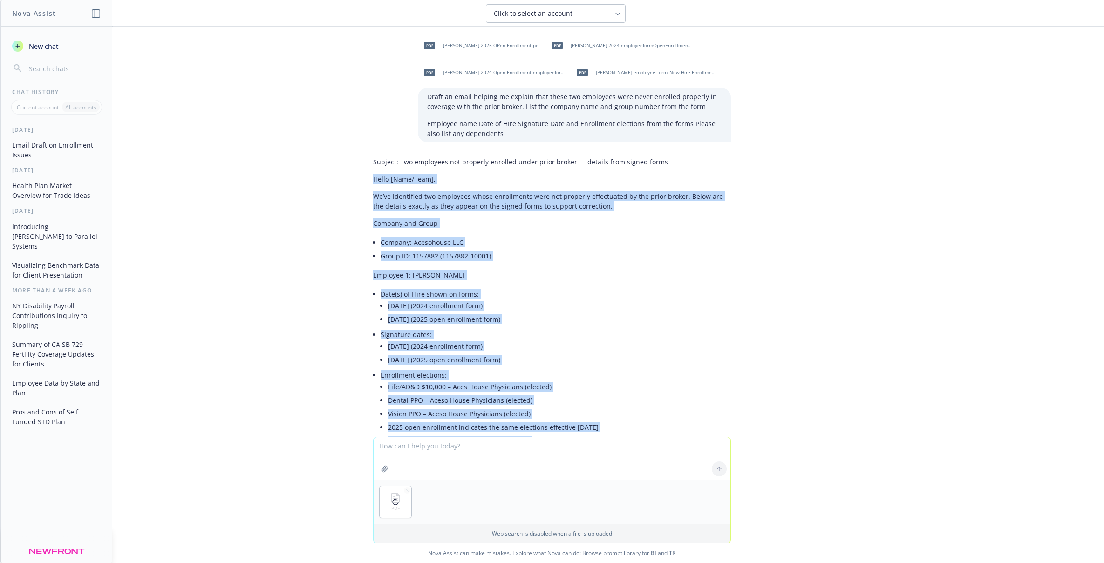  I want to click on a: TR, so click(672, 553).